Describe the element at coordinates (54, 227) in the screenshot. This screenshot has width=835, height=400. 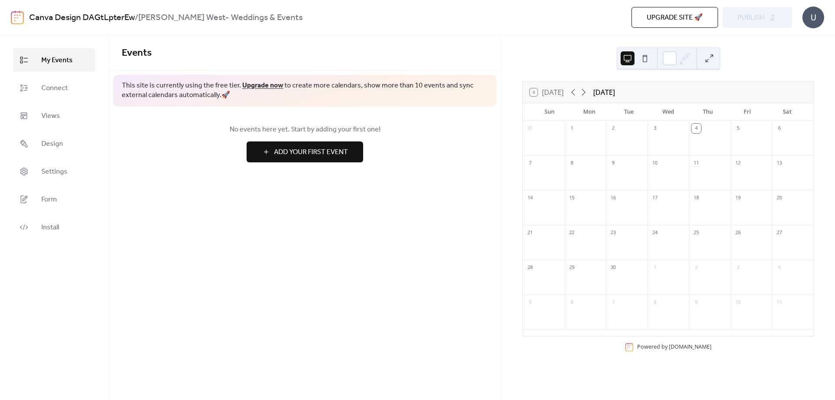
I see `a: Install` at that location.